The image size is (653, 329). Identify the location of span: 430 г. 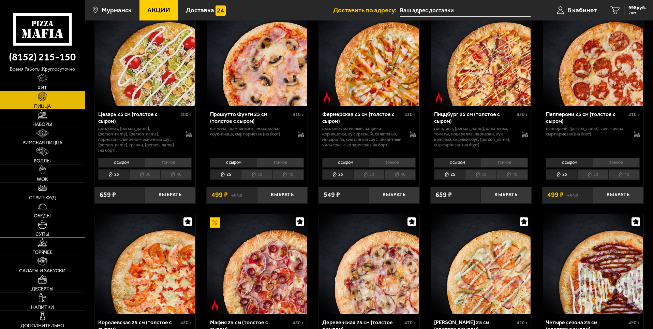
(410, 114).